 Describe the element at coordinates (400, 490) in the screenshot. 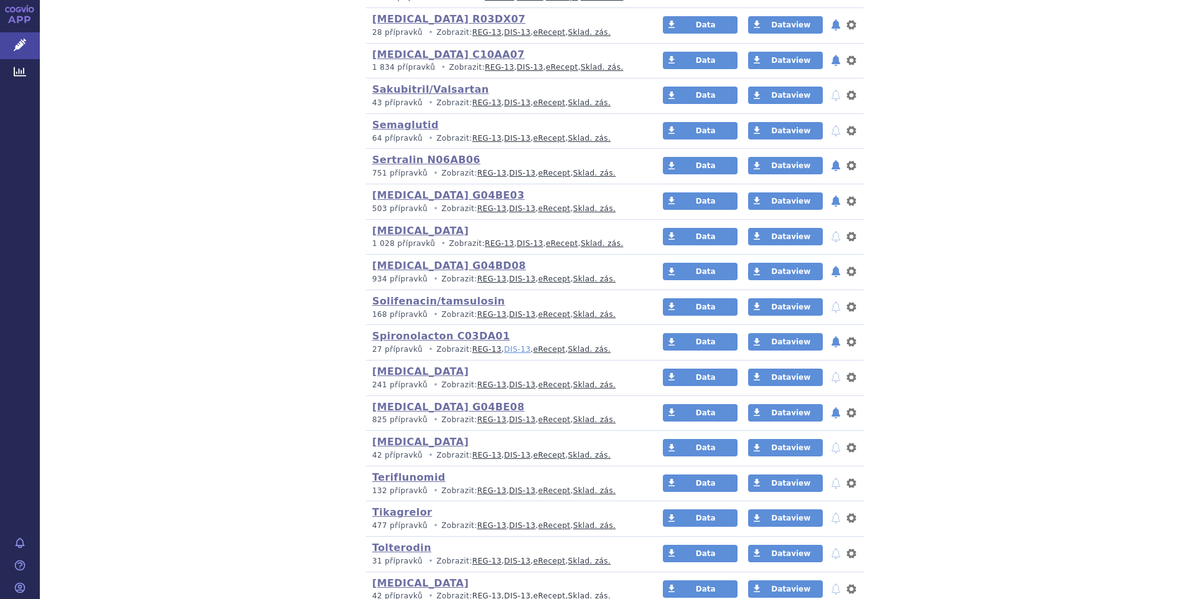

I see `span: 132 přípravků` at that location.